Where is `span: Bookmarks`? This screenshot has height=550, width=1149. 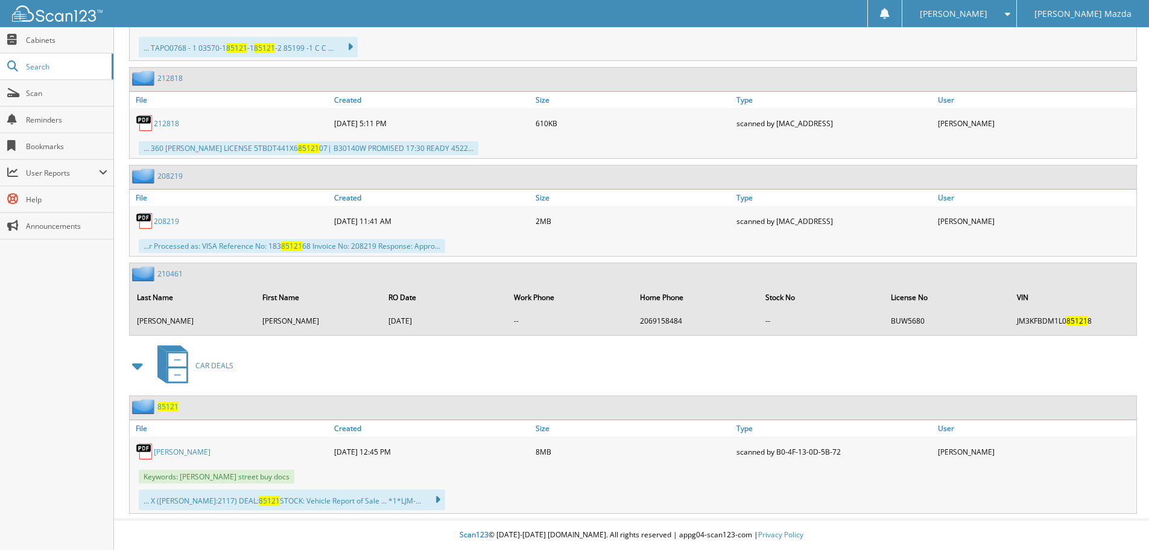
span: Bookmarks is located at coordinates (66, 146).